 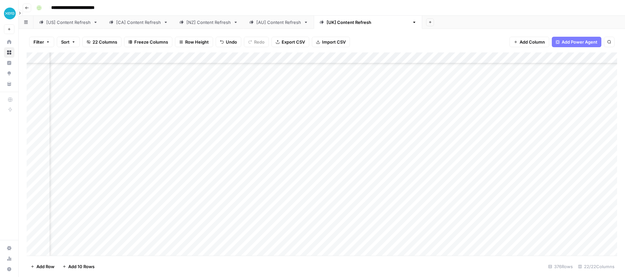 What do you see at coordinates (532, 42) in the screenshot?
I see `span: Add Column` at bounding box center [532, 42].